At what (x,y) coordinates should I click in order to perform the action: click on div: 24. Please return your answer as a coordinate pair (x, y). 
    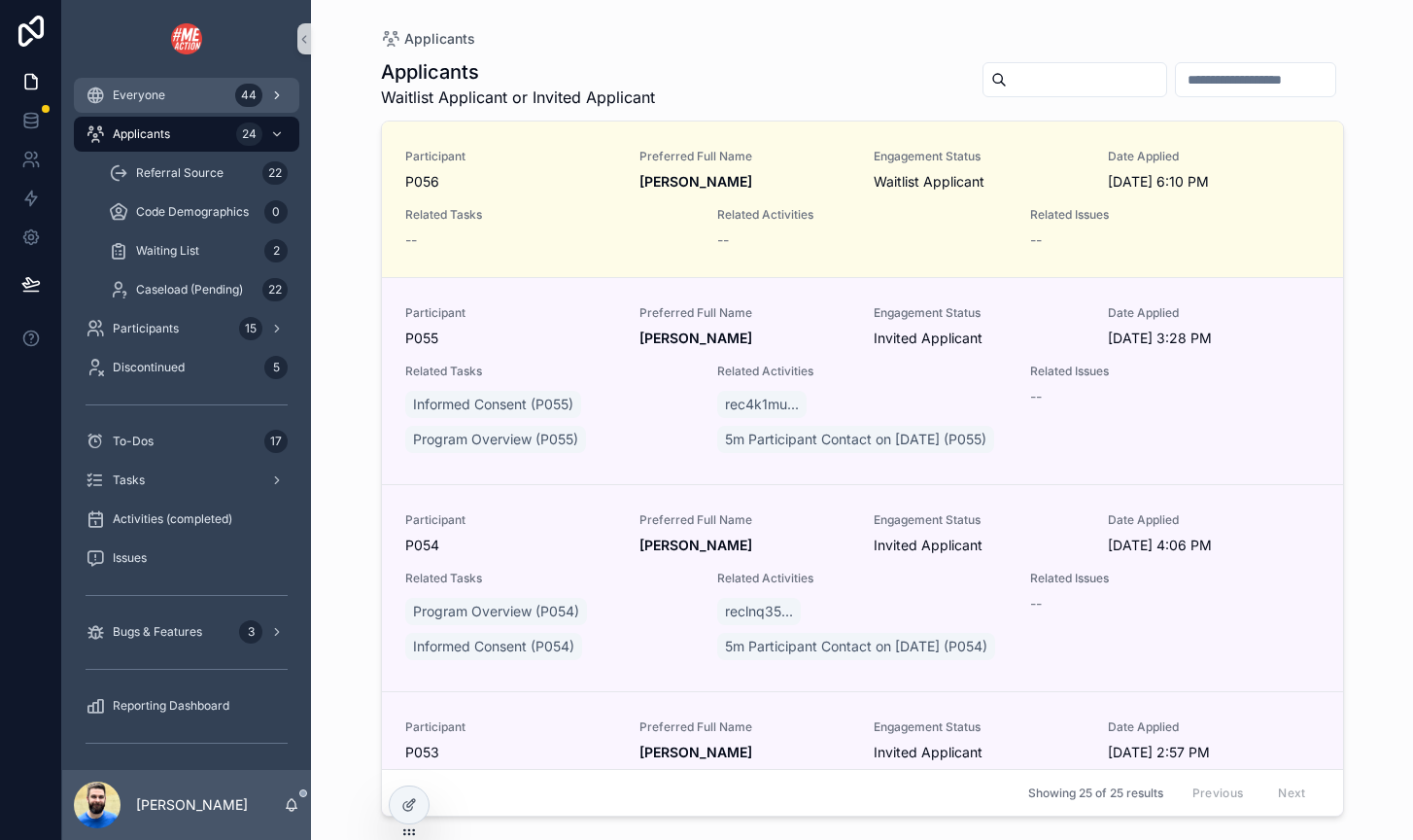
    Looking at the image, I should click on (249, 134).